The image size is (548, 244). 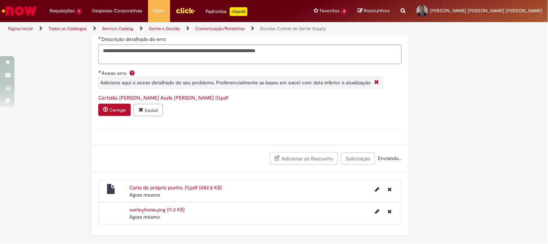 What do you see at coordinates (115, 110) in the screenshot?
I see `button: Carregar anexo de Anexo erro Required` at bounding box center [115, 110].